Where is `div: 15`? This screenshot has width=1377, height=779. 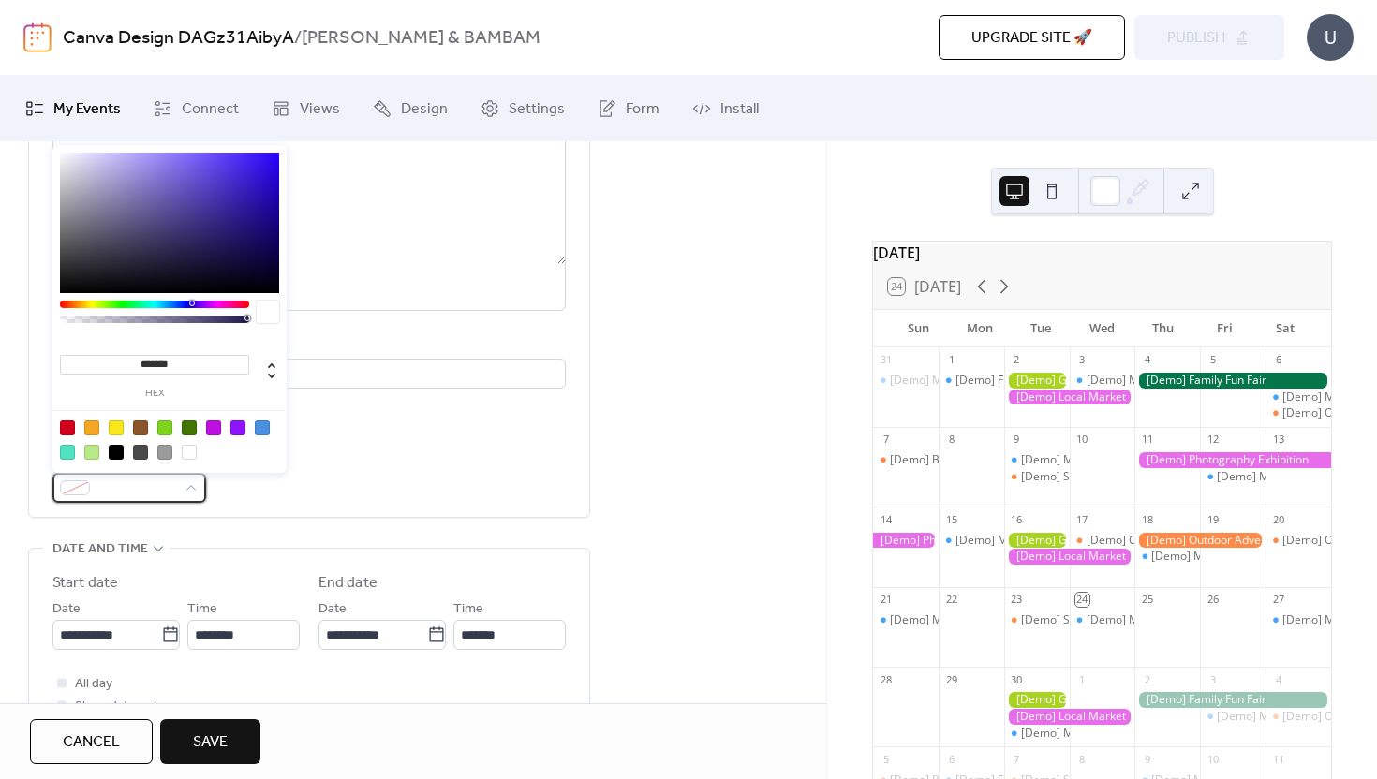
div: 15 is located at coordinates (951, 519).